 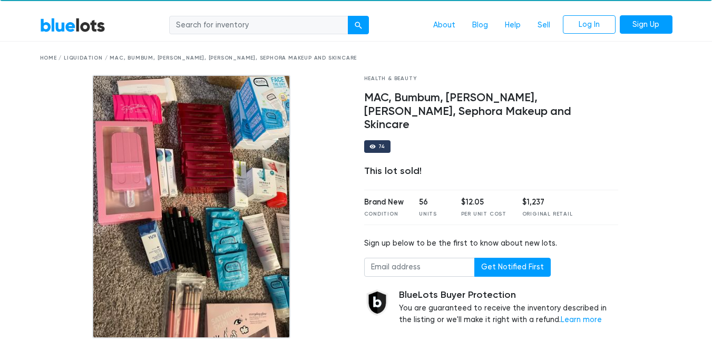 I want to click on div: Original Retail, so click(x=547, y=214).